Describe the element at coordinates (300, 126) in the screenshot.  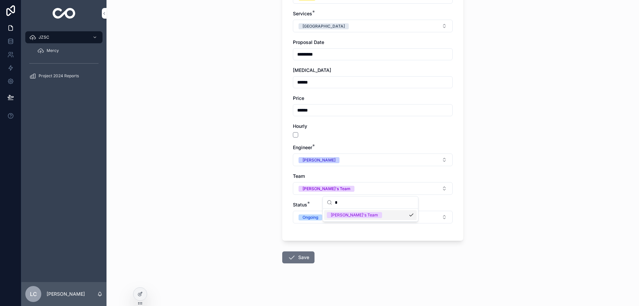
I see `span: Hourly` at that location.